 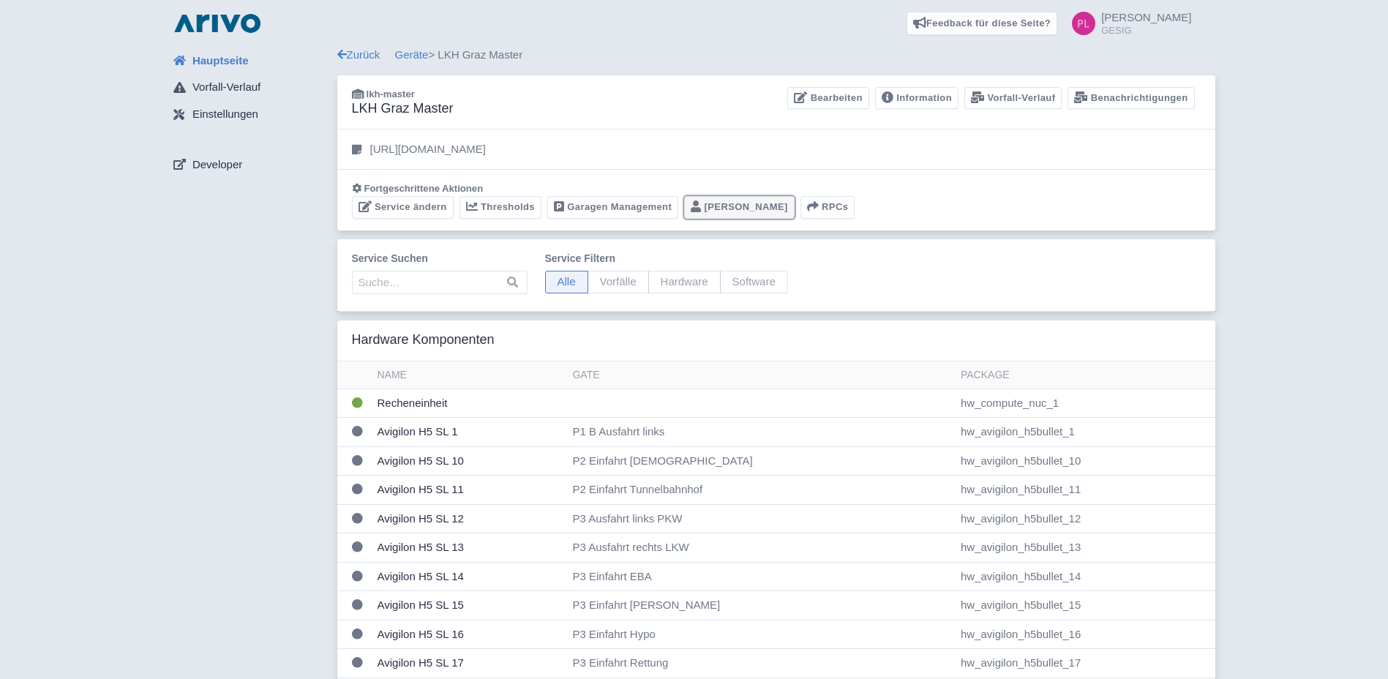 I want to click on a: Geräte, so click(x=412, y=54).